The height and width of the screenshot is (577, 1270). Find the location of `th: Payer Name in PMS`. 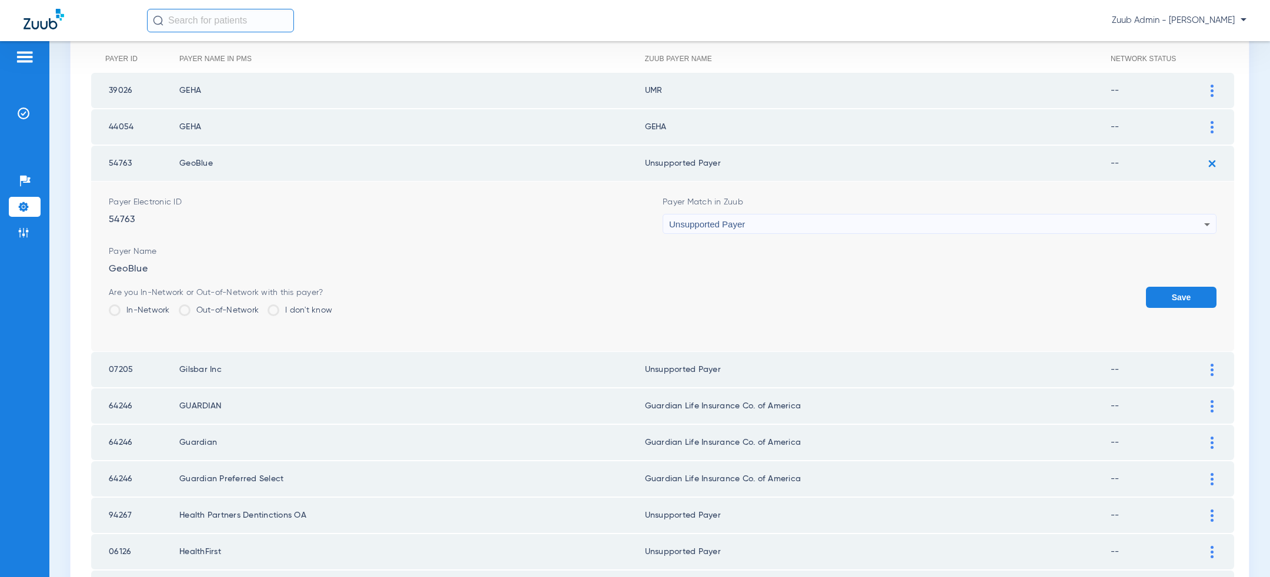

th: Payer Name in PMS is located at coordinates (412, 58).